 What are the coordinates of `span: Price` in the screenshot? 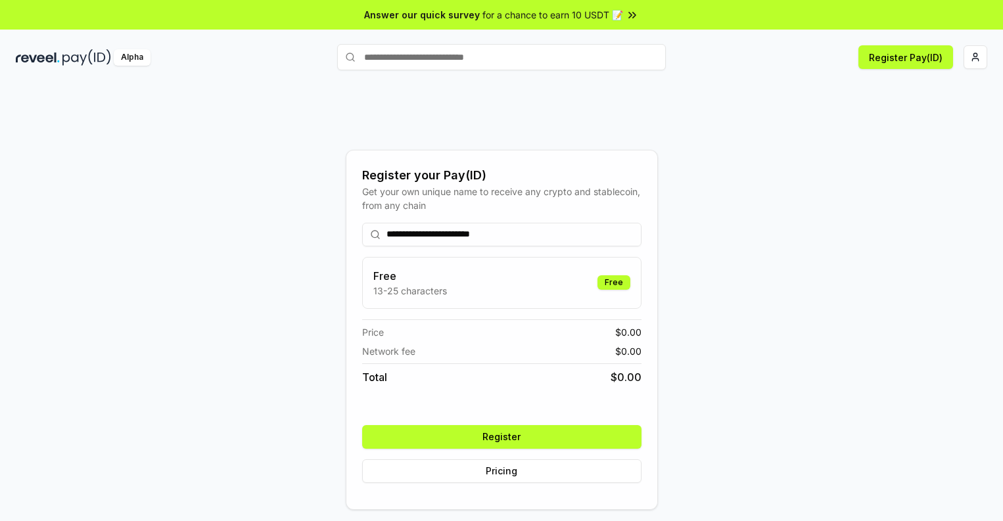 It's located at (373, 332).